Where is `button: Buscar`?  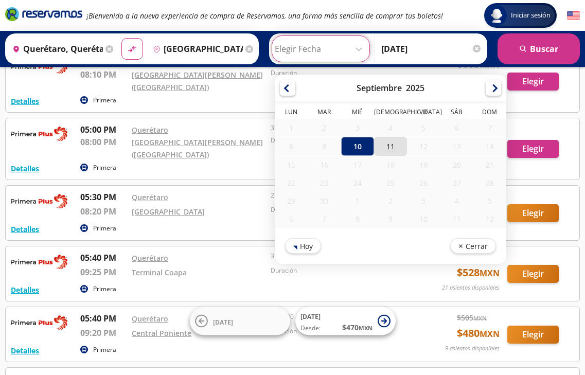
button: Buscar is located at coordinates (539, 49).